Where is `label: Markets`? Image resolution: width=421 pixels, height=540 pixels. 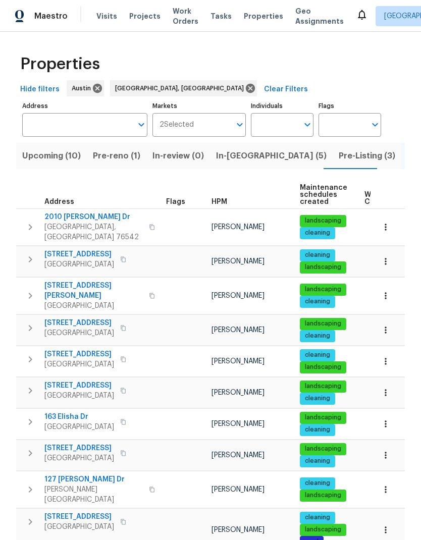 label: Markets is located at coordinates (199, 106).